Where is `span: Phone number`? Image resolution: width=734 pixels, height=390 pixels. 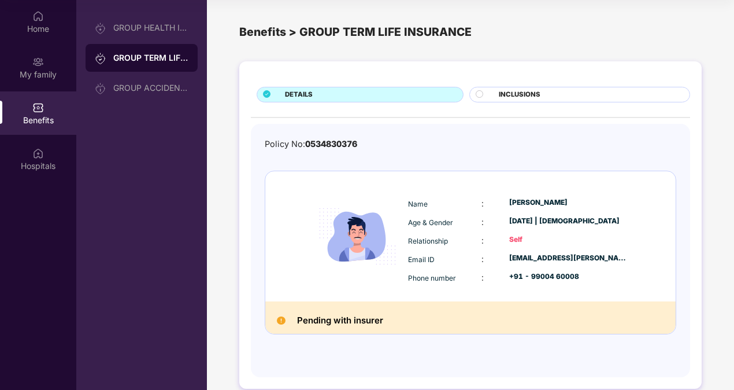
span: Phone number is located at coordinates (432, 277).